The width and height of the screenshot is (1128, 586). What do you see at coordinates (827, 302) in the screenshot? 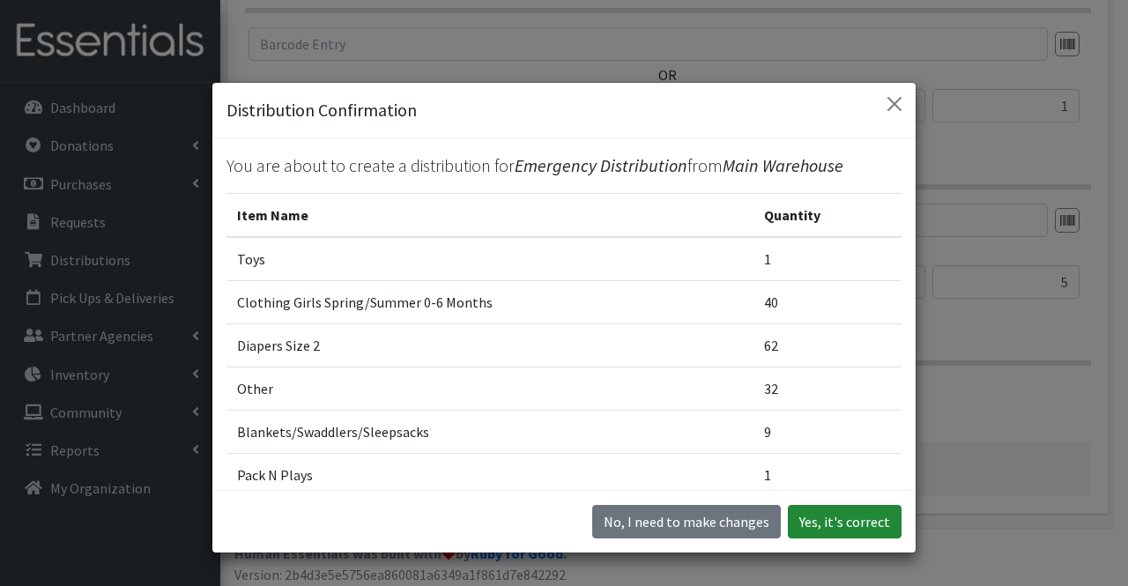
I see `td: 40` at bounding box center [827, 302].